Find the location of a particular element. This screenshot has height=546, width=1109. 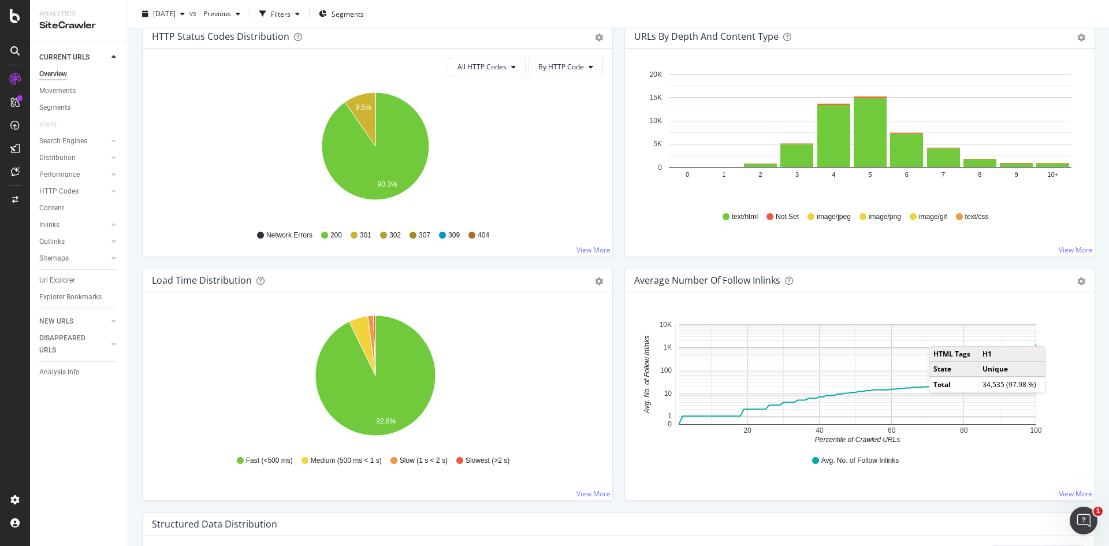

a: Url Explorer is located at coordinates (79, 280).